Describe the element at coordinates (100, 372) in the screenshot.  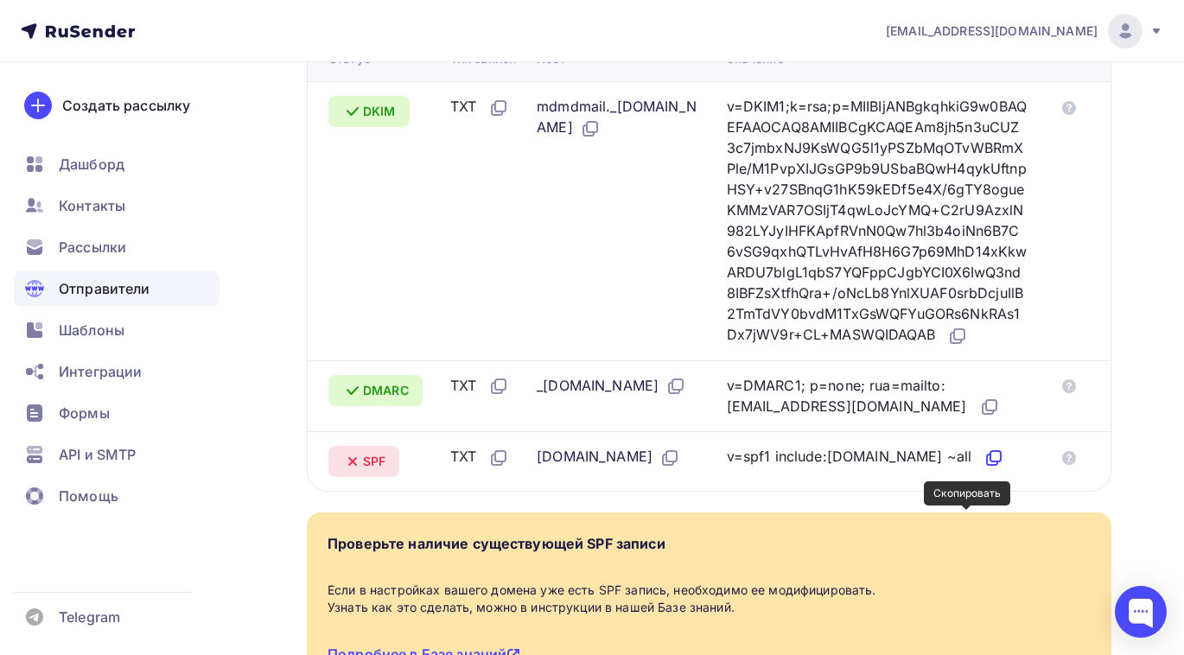
I see `span: Интеграции` at that location.